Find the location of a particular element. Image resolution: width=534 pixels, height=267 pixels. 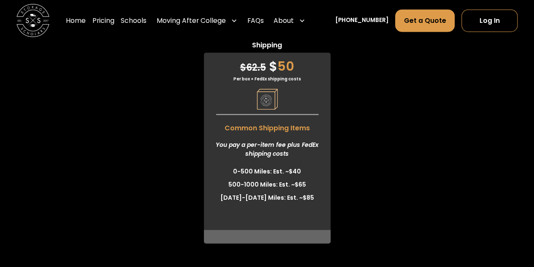

img: Storage Scholars main logo is located at coordinates (33, 21).